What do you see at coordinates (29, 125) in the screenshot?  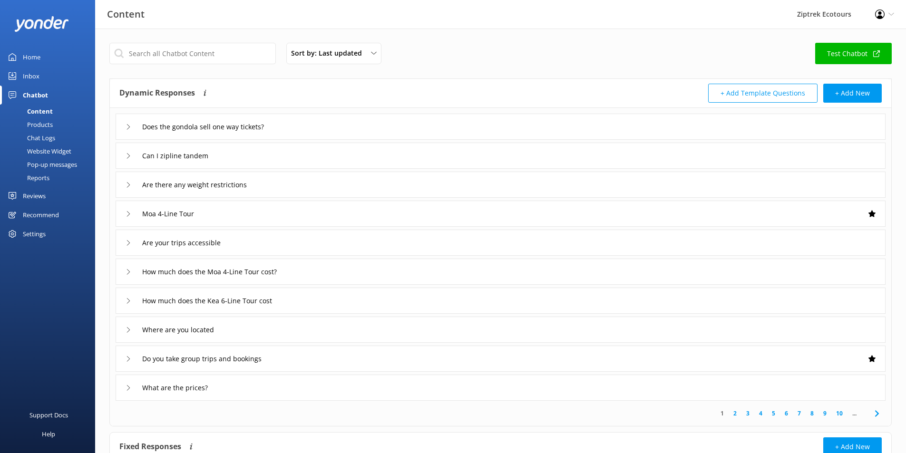 I see `div: Products` at bounding box center [29, 125].